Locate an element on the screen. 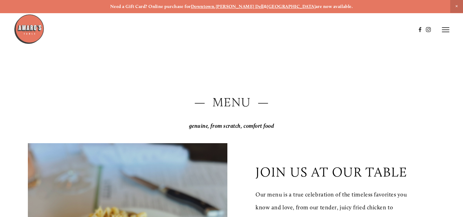  h2: — Menu — is located at coordinates (231, 102).